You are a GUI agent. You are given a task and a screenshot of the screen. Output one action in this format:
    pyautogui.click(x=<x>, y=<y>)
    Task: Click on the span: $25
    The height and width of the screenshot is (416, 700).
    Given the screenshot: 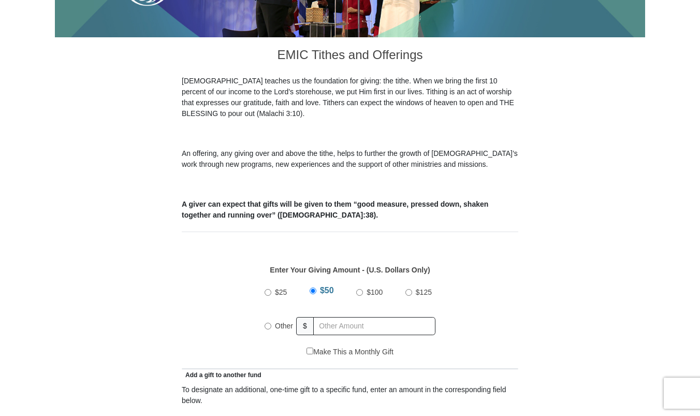 What is the action you would take?
    pyautogui.click(x=281, y=292)
    